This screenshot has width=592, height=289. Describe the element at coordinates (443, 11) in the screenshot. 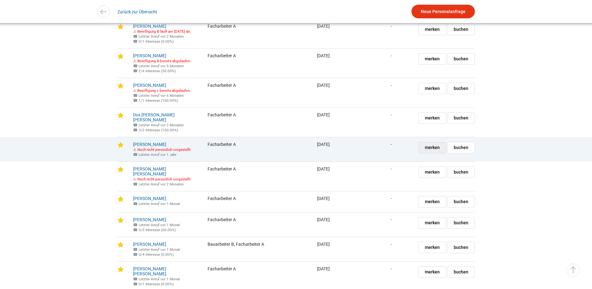

I see `a: Neue Personalanfrage` at that location.